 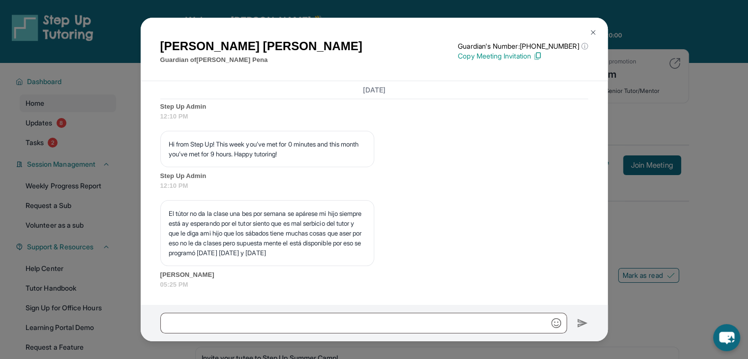 I want to click on p: Copy Meeting Invitation, so click(x=523, y=56).